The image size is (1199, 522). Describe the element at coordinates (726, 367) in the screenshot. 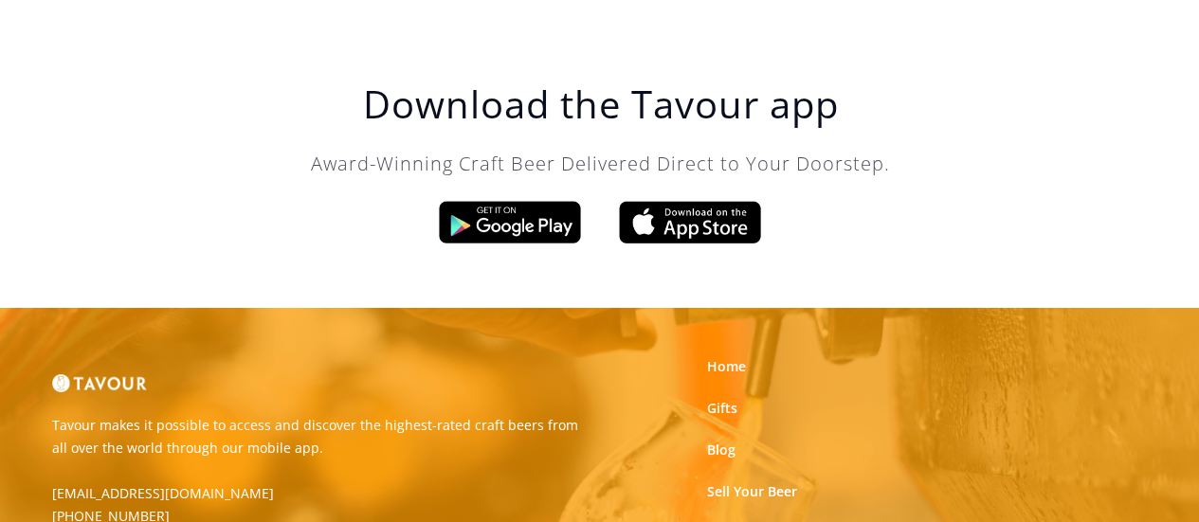

I see `a: Home` at that location.